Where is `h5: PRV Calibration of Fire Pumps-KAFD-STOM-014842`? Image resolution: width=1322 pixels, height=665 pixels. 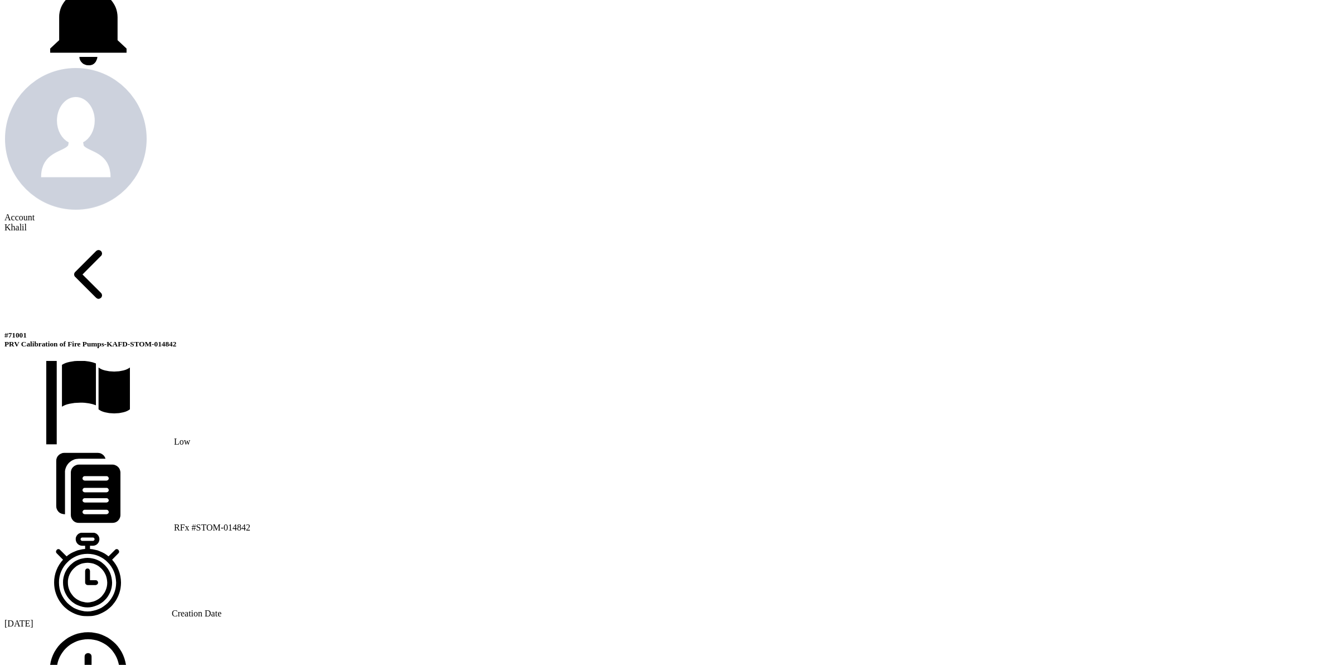
h5: PRV Calibration of Fire Pumps-KAFD-STOM-014842 is located at coordinates (661, 340).